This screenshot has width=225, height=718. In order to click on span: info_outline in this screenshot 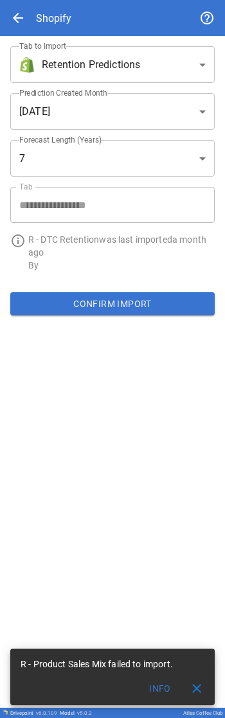, I will do `click(18, 241)`.